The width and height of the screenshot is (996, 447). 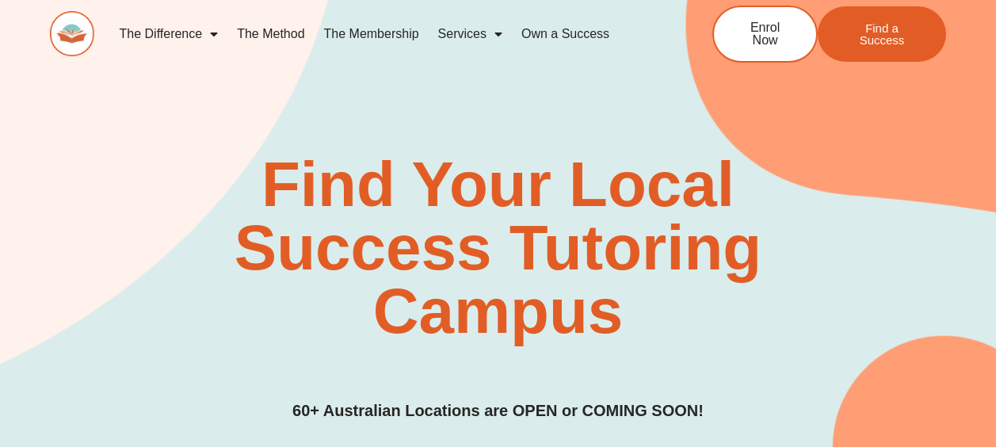 I want to click on a: Own a Success, so click(x=565, y=34).